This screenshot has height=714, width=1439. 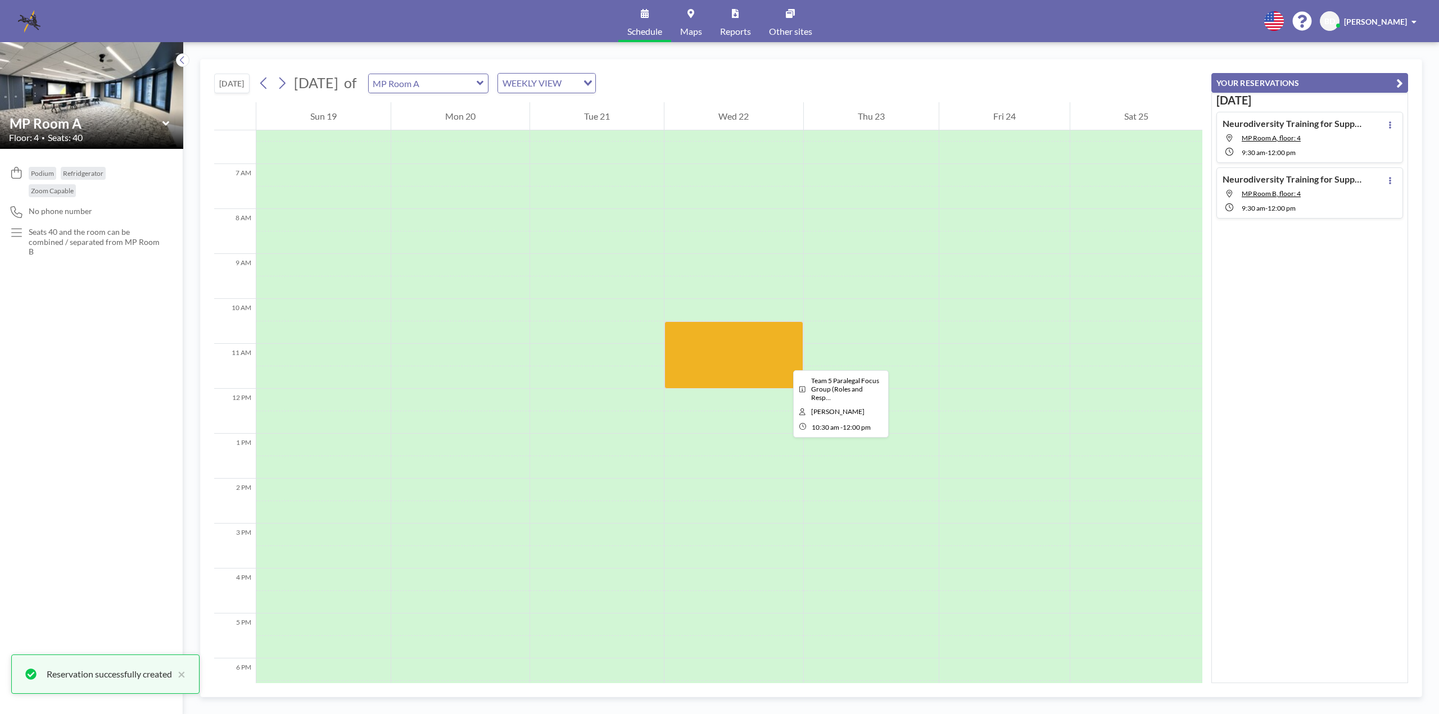 What do you see at coordinates (235, 142) in the screenshot?
I see `div: 6 AM` at bounding box center [235, 142].